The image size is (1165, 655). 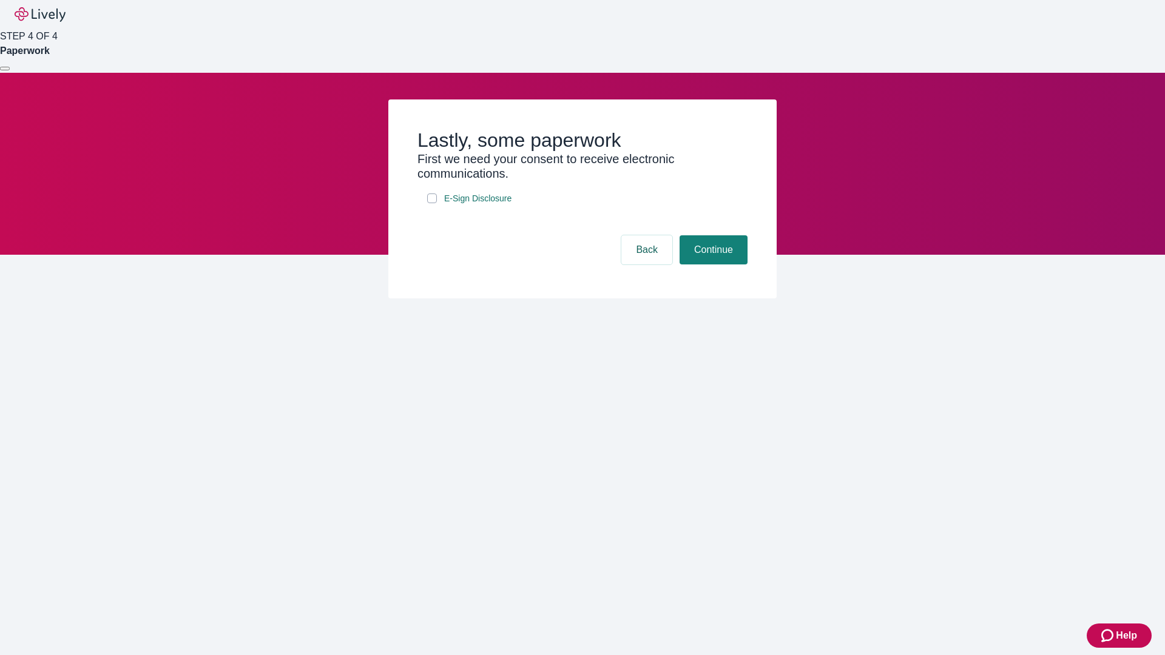 What do you see at coordinates (647, 250) in the screenshot?
I see `button: Back` at bounding box center [647, 250].